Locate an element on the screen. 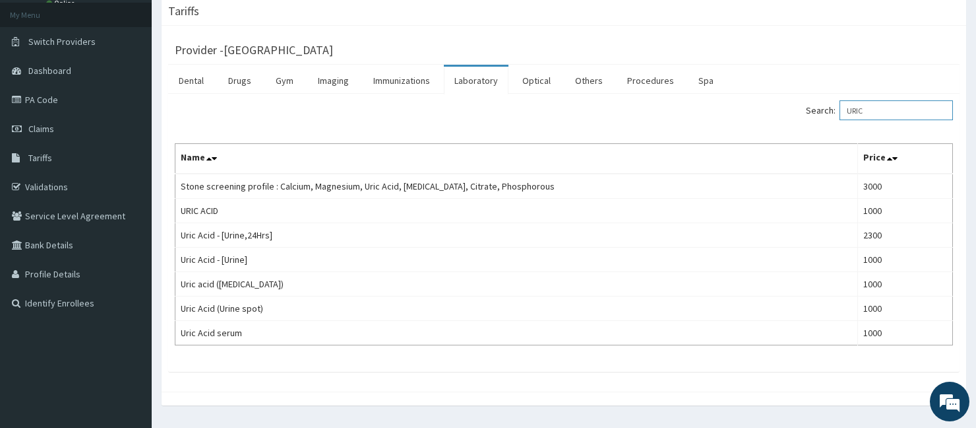  a: Imaging is located at coordinates (333, 80).